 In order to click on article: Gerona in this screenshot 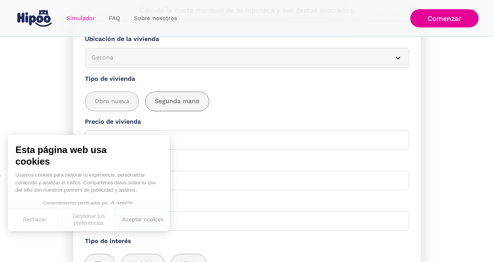, I will do `click(247, 57)`.